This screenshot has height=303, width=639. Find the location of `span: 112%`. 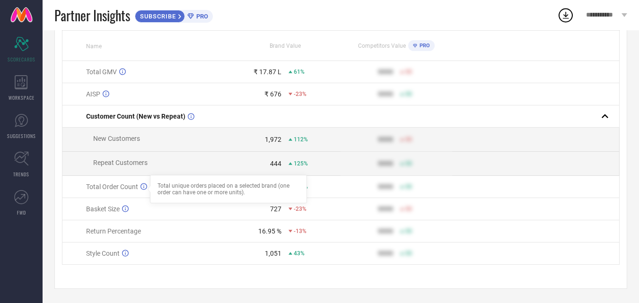

span: 112% is located at coordinates (301, 140).